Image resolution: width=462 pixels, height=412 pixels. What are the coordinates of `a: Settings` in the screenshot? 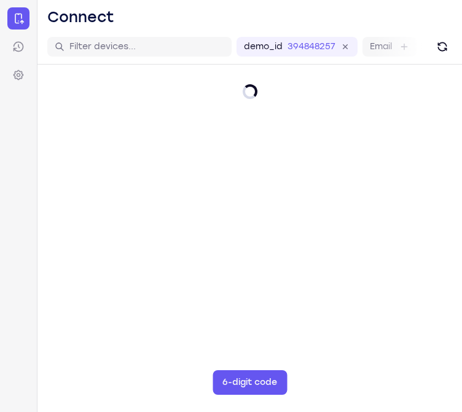 It's located at (18, 75).